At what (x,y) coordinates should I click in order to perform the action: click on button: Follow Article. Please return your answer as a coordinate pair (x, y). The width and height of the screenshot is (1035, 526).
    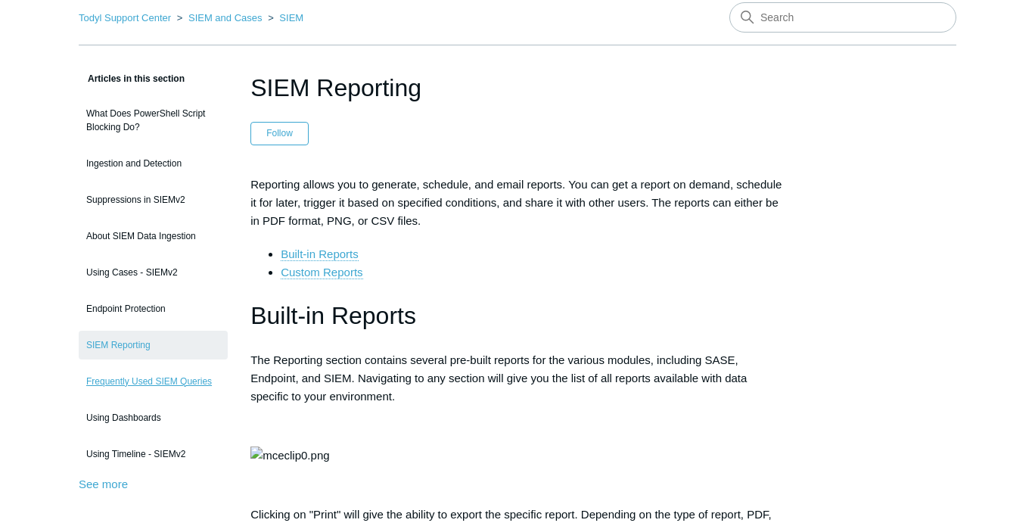
    Looking at the image, I should click on (279, 133).